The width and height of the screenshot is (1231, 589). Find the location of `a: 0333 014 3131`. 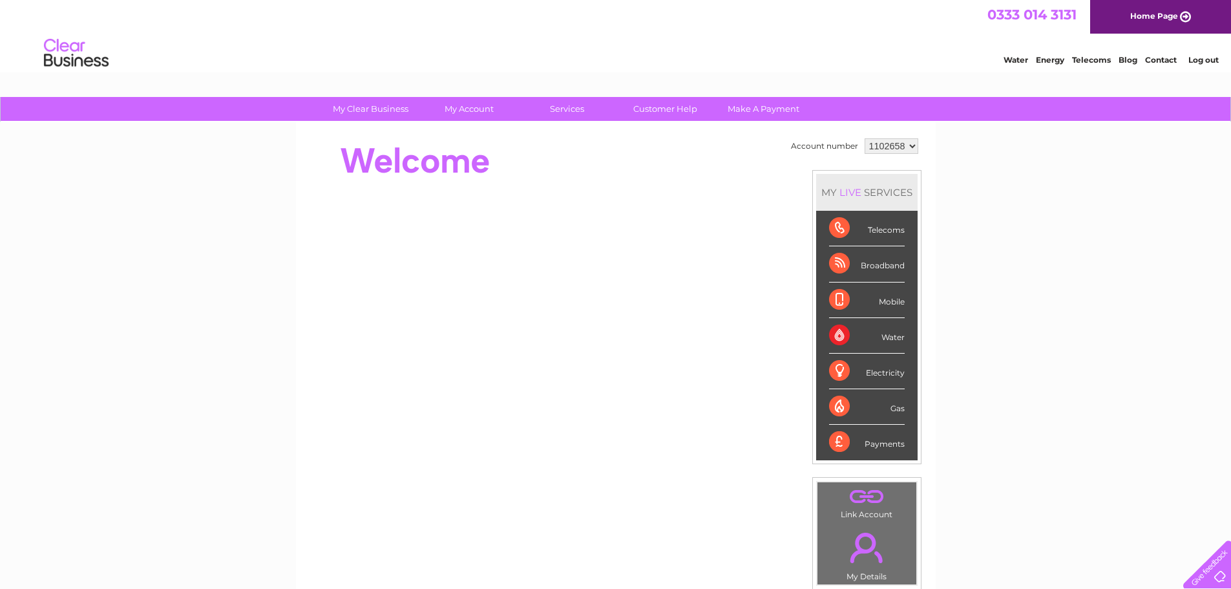

a: 0333 014 3131 is located at coordinates (1032, 14).